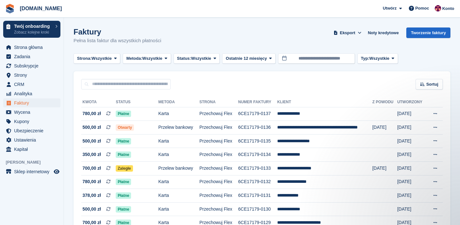  I want to click on a: Tworzenie faktury, so click(429, 33).